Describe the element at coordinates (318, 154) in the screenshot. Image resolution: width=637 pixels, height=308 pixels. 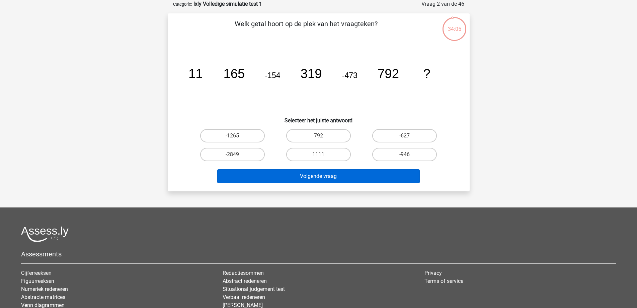
I see `label: 1111` at that location.